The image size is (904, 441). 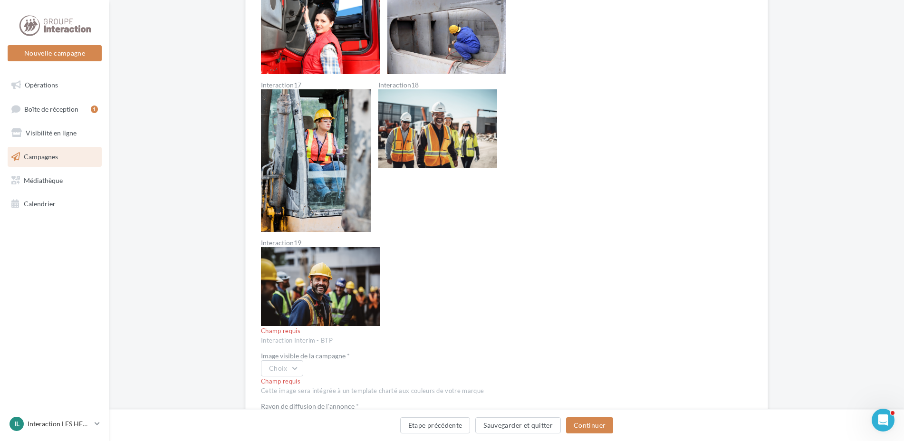 I want to click on div: Rayon de diffusion de l'annonce *, so click(x=403, y=406).